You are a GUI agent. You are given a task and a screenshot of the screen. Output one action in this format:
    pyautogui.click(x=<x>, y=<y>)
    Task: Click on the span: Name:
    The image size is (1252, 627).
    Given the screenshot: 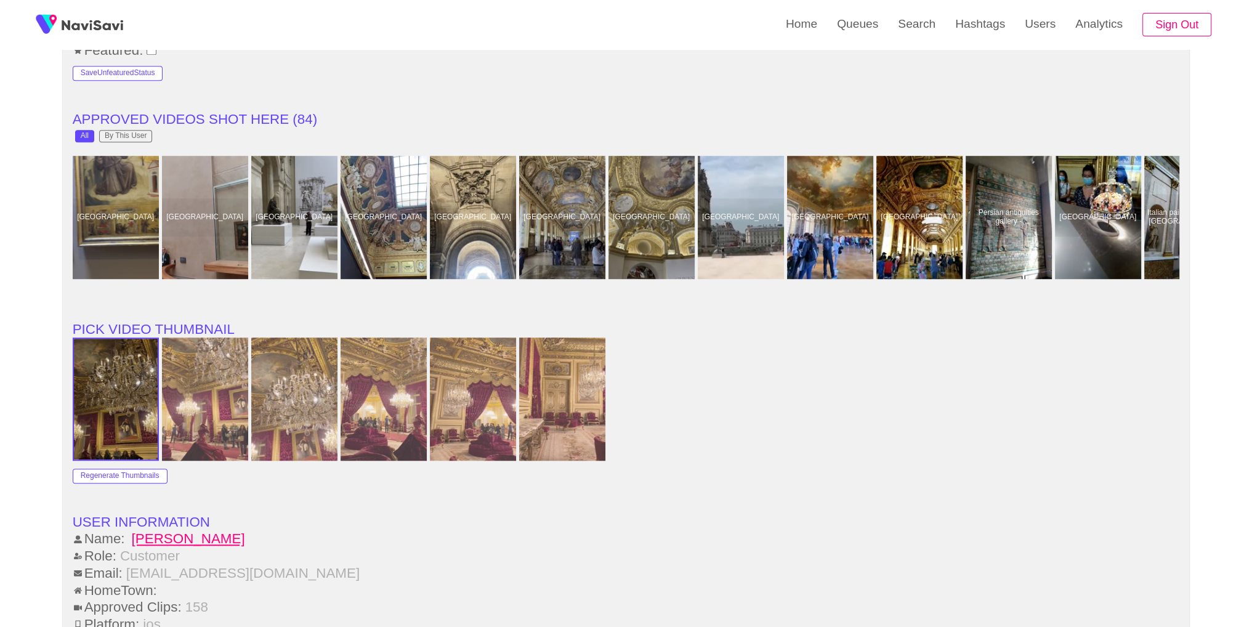 What is the action you would take?
    pyautogui.click(x=99, y=539)
    